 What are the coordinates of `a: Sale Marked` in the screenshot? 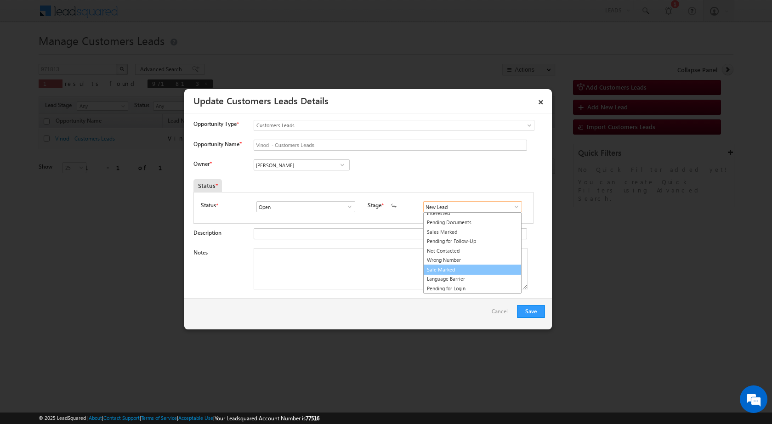 It's located at (472, 270).